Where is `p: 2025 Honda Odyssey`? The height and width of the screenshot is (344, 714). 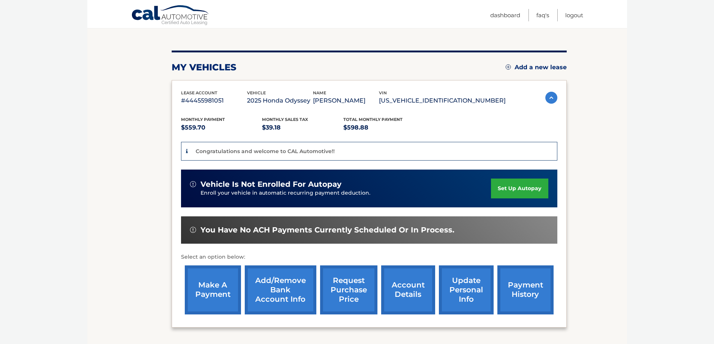
p: 2025 Honda Odyssey is located at coordinates (280, 101).